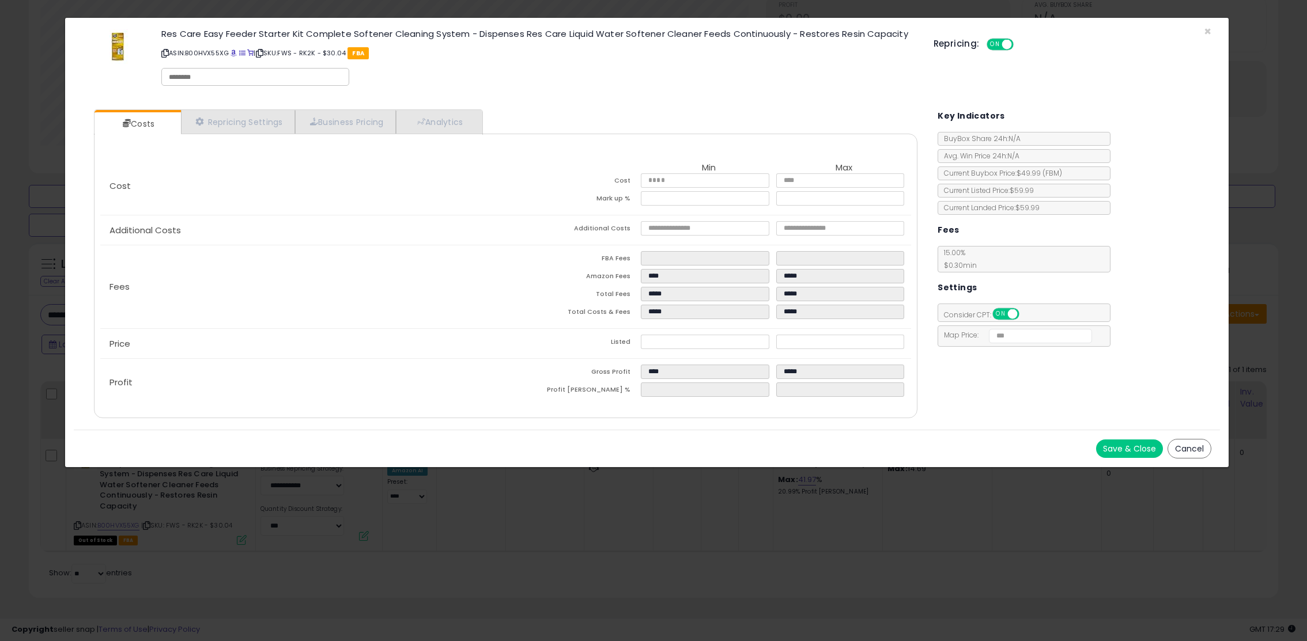 This screenshot has width=1307, height=641. What do you see at coordinates (956, 44) in the screenshot?
I see `h5: Repricing:` at bounding box center [956, 44].